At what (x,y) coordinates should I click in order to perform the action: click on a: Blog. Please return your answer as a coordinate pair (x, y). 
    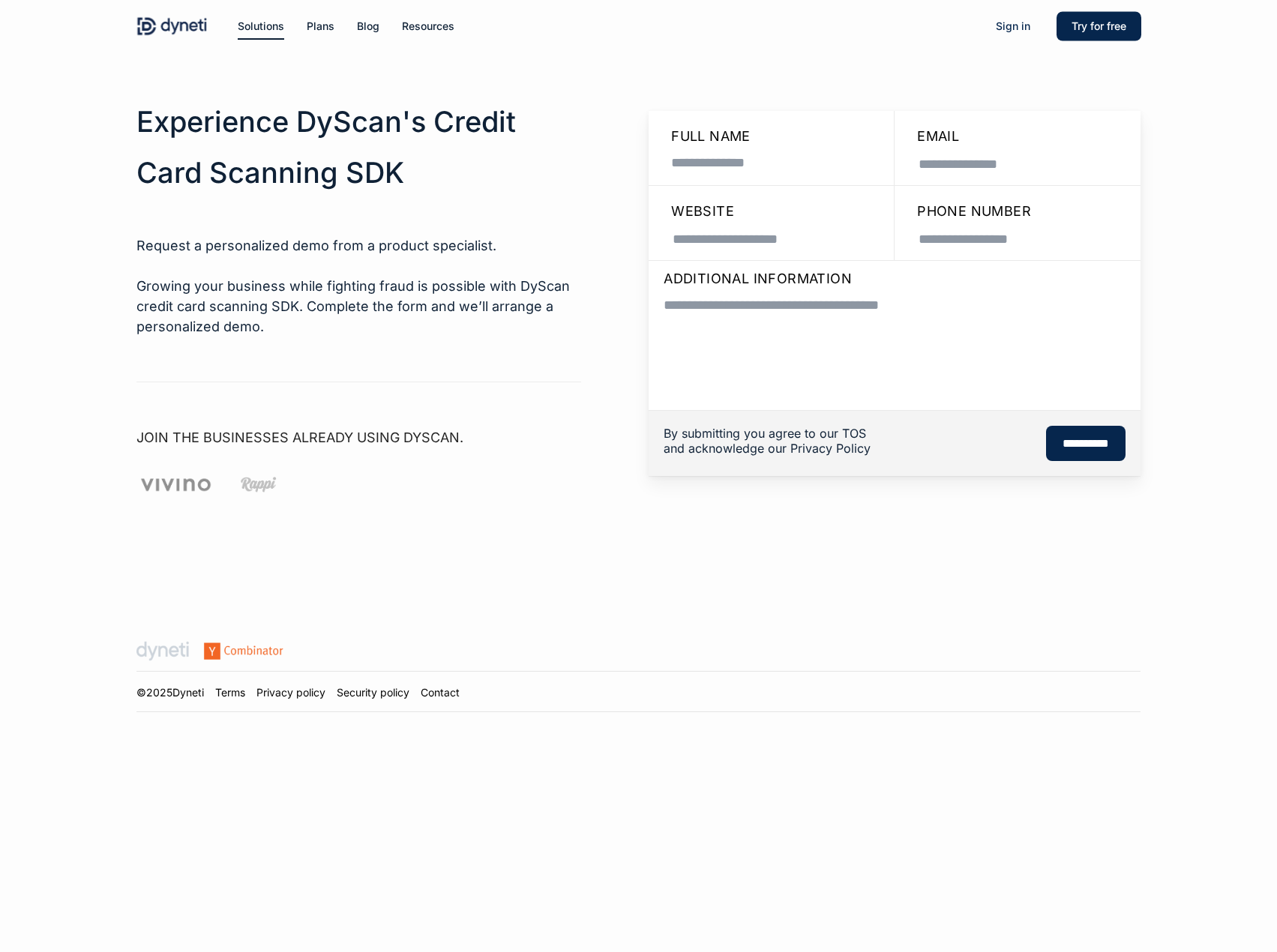
    Looking at the image, I should click on (368, 26).